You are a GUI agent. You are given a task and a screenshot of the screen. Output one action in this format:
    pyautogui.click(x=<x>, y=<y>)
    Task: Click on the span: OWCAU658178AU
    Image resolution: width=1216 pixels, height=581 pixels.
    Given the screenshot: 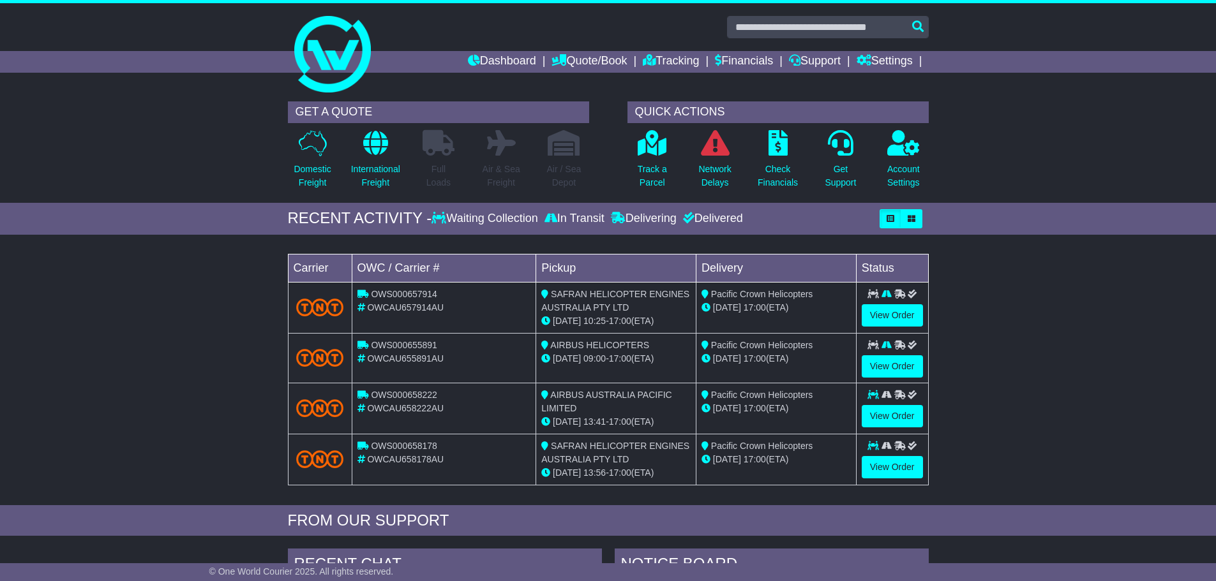 What is the action you would take?
    pyautogui.click(x=405, y=459)
    